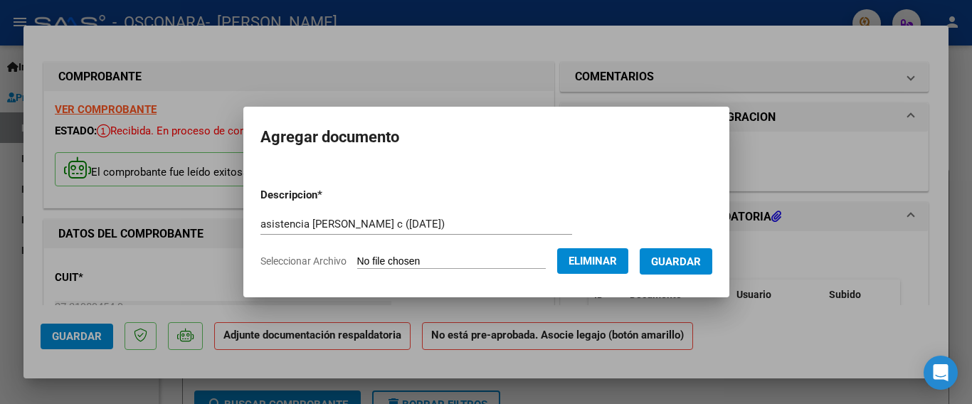 This screenshot has width=972, height=404. I want to click on div: Open Intercom Messenger, so click(940, 373).